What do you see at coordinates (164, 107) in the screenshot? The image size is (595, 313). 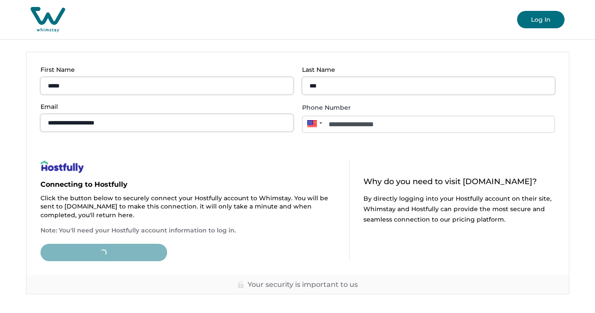 I see `p: Email` at bounding box center [164, 107].